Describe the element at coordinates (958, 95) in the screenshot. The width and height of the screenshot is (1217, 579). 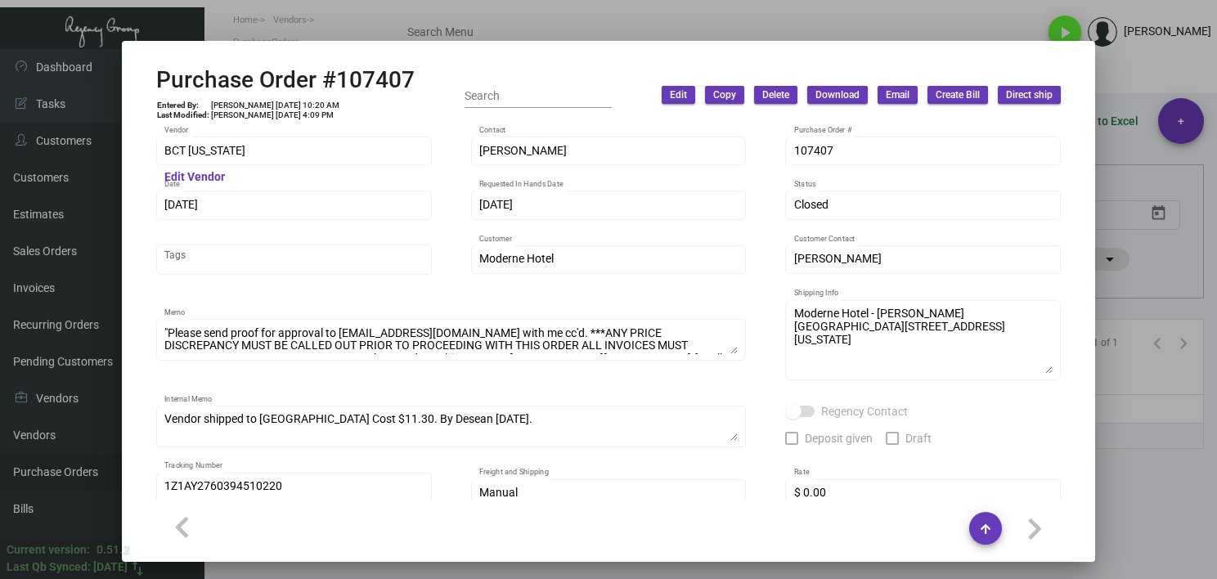
I see `button: Create Bill` at that location.